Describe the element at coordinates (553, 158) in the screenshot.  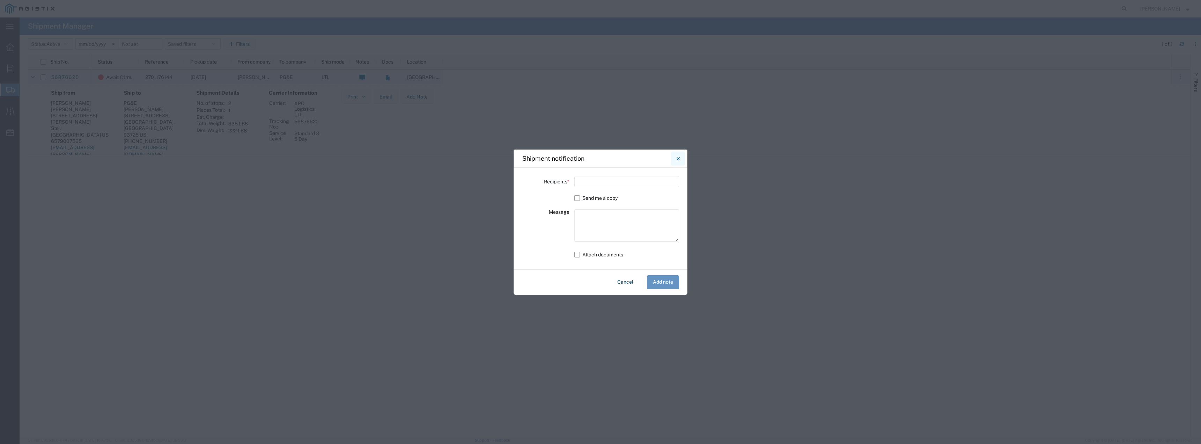
I see `h4: Shipment notification` at that location.